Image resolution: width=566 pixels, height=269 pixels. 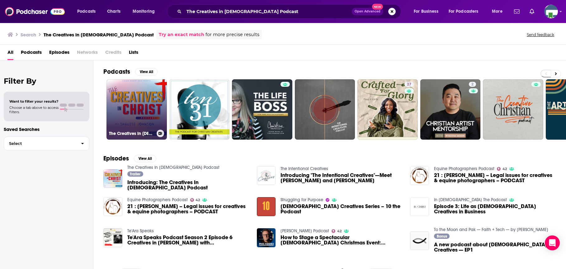 I want to click on button: Send feedback, so click(x=541, y=35).